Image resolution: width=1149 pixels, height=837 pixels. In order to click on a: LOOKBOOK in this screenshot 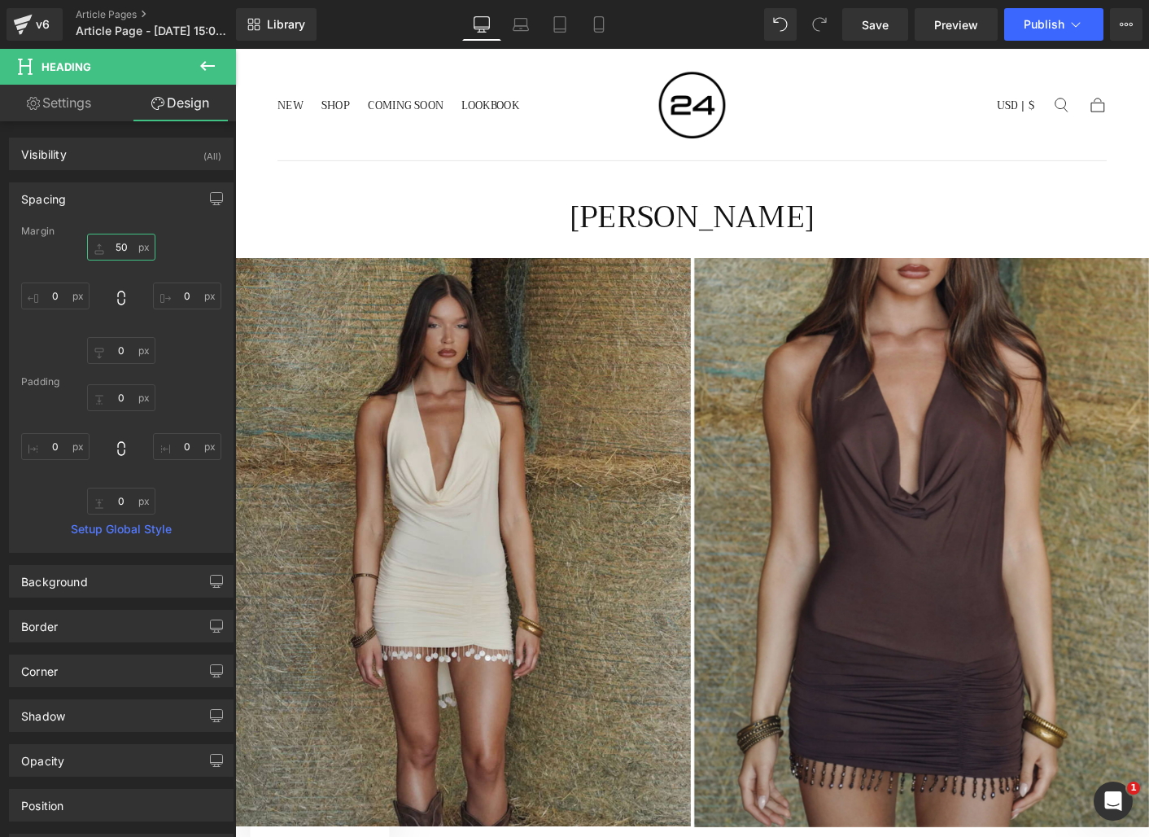, I will do `click(275, 63)`.